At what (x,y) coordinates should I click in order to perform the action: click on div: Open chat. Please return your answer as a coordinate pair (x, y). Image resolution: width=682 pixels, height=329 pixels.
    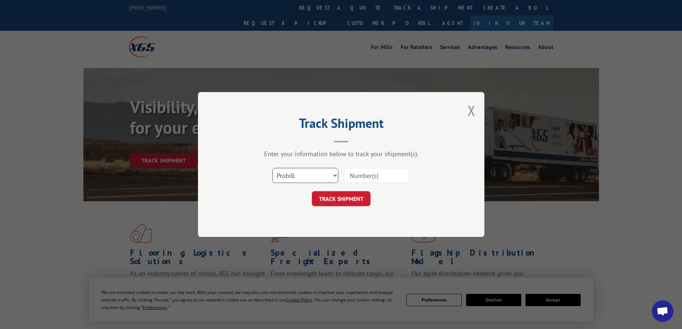
    Looking at the image, I should click on (663, 311).